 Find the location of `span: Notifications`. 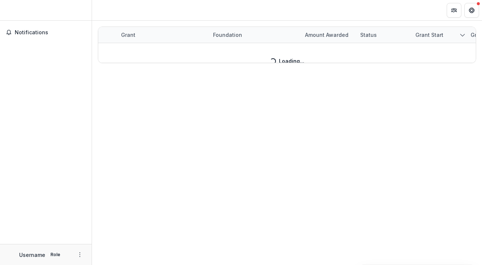

span: Notifications is located at coordinates (50, 32).